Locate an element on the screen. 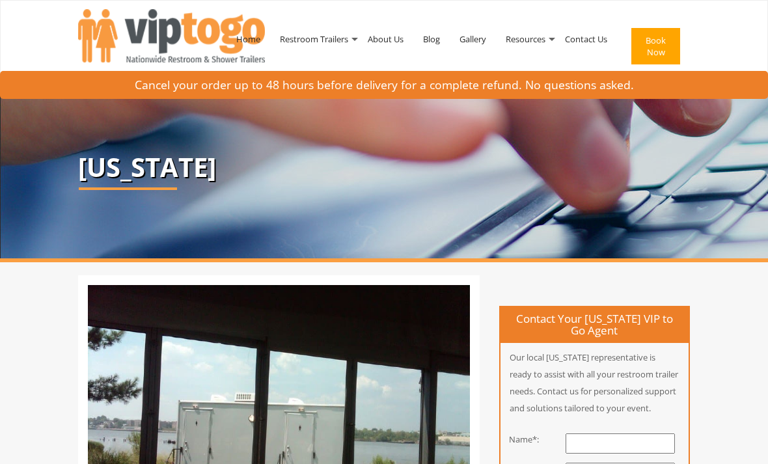 This screenshot has height=464, width=768. div: Name*: is located at coordinates (517, 439).